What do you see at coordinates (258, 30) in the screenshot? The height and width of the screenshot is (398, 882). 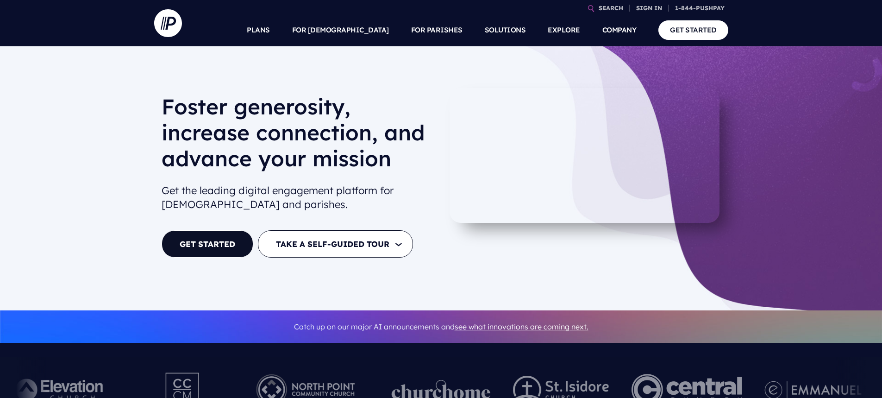 I see `a: PLANS` at bounding box center [258, 30].